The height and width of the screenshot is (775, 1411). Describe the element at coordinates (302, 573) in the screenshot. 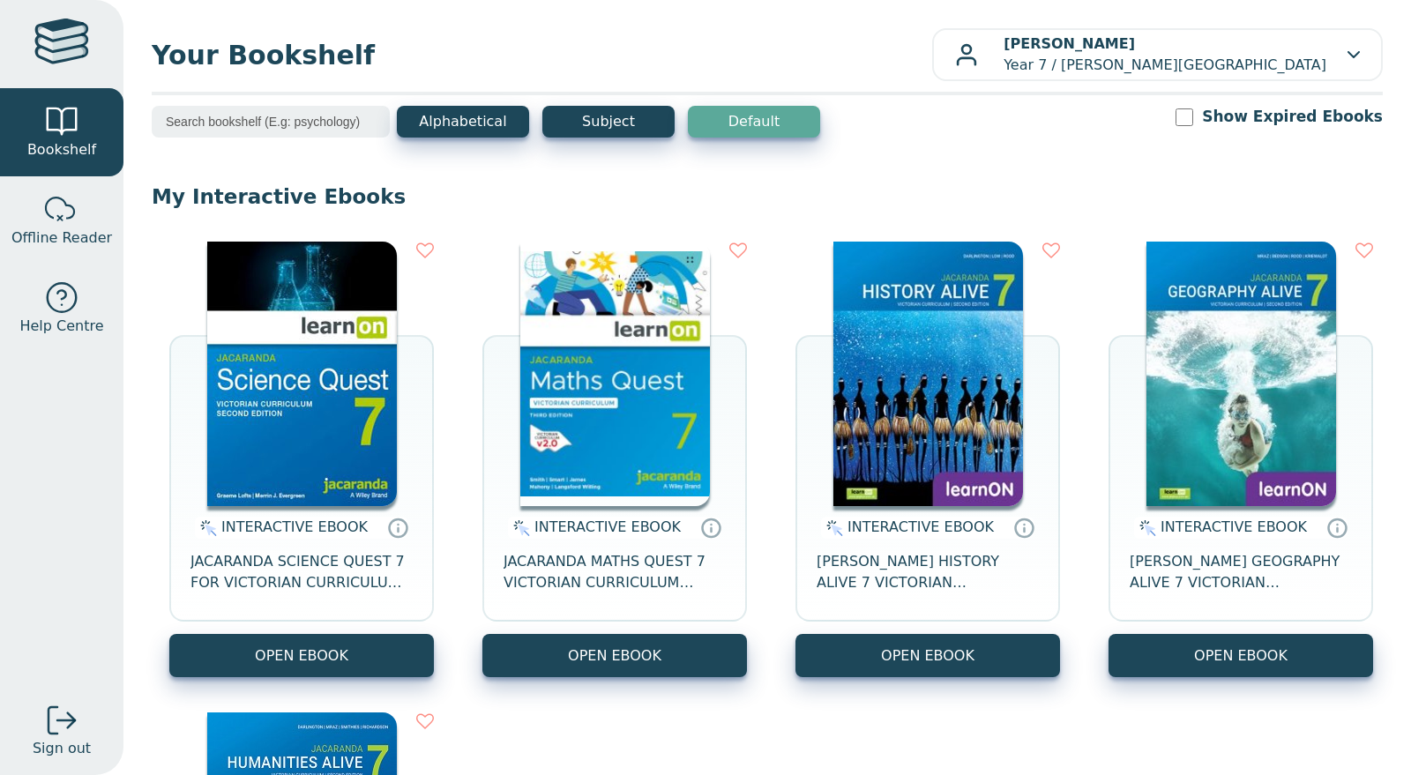

I see `span: JACARANDA SCIENCE QUEST 7 FOR VICTORIAN CURRICULUM LEARNON 2E EBOOK` at that location.